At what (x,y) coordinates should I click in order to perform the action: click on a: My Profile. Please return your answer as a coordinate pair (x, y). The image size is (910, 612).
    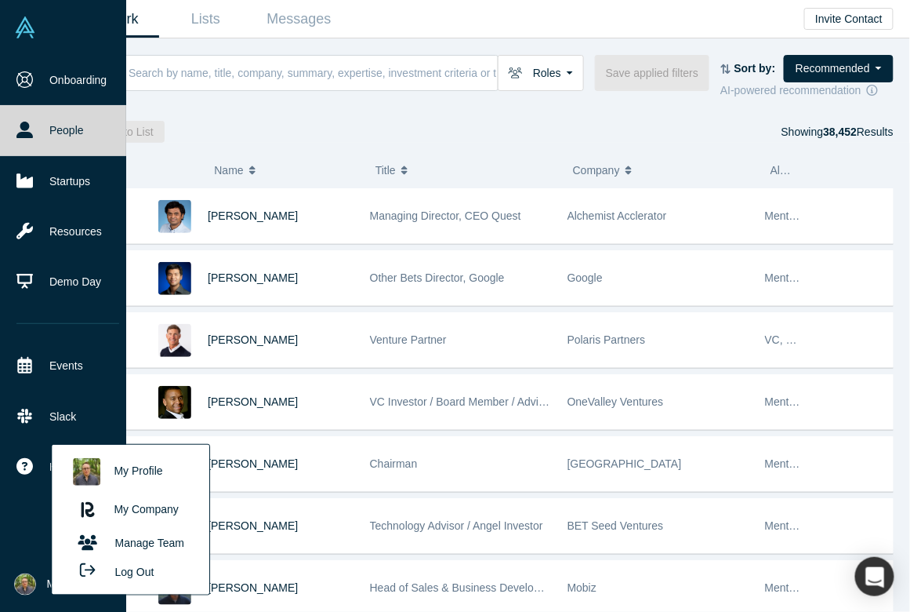
    Looking at the image, I should click on (130, 471).